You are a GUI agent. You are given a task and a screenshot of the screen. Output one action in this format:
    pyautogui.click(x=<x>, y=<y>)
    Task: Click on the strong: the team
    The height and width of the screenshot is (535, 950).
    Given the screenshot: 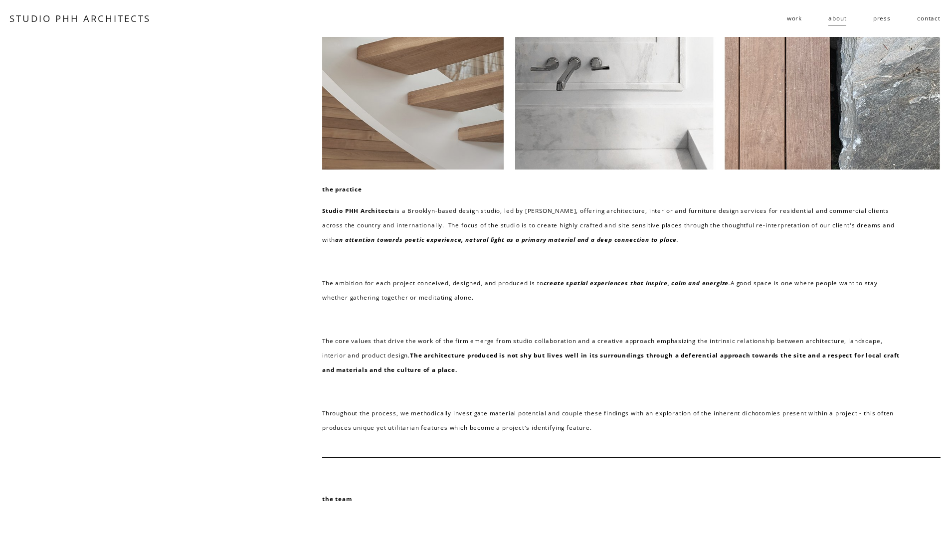 What is the action you would take?
    pyautogui.click(x=337, y=499)
    